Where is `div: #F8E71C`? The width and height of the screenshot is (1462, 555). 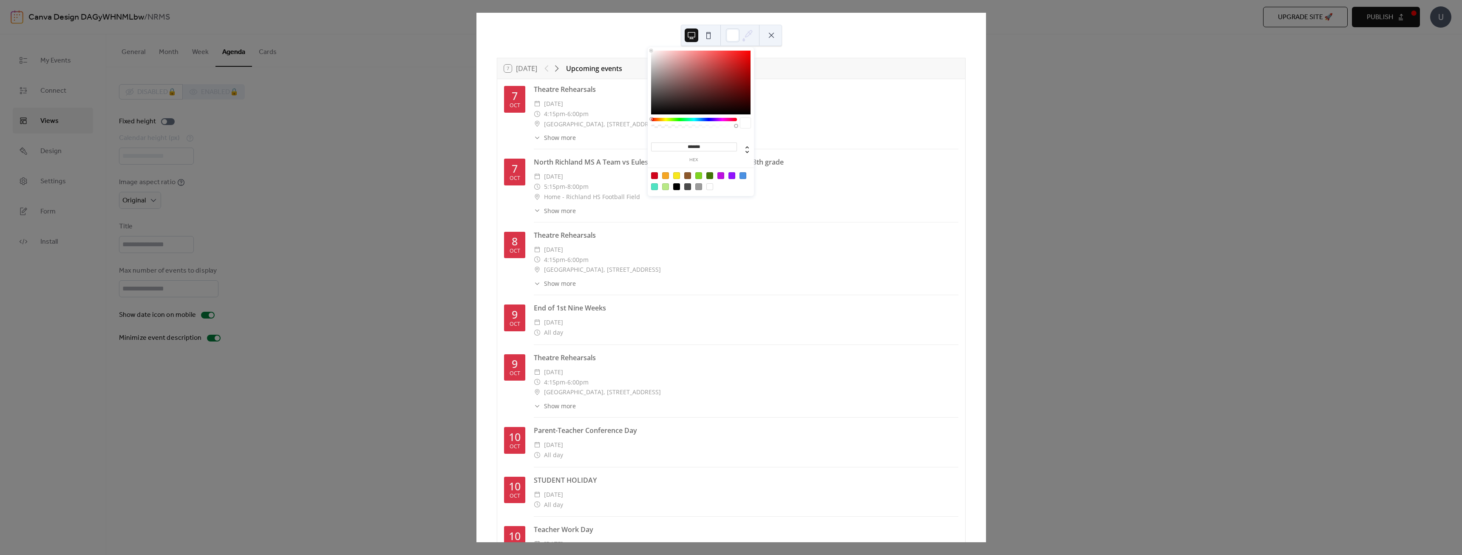
div: #F8E71C is located at coordinates (677, 176).